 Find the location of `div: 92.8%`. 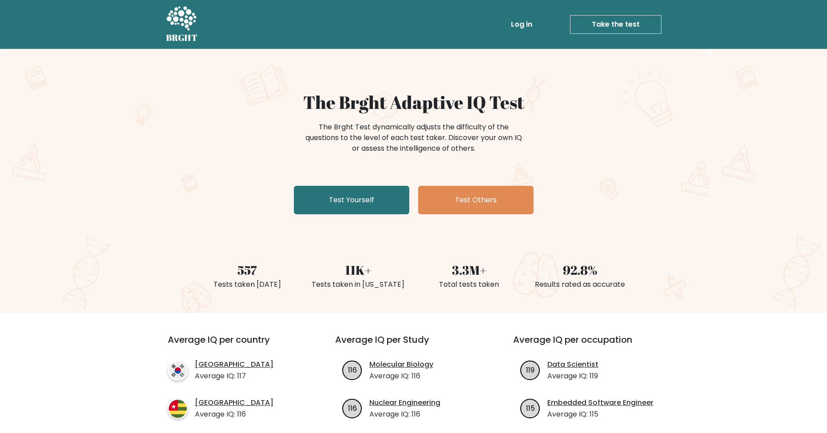

div: 92.8% is located at coordinates (580, 270).